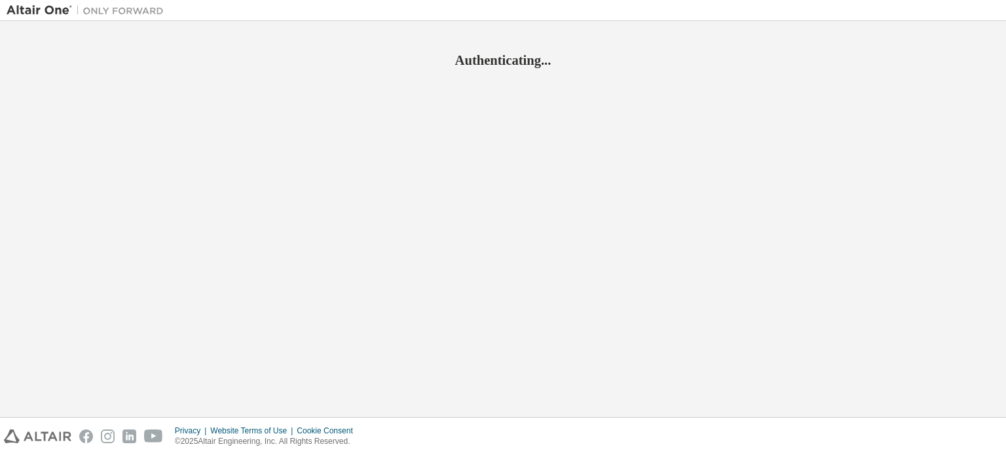 The image size is (1006, 455). I want to click on img: youtube.svg, so click(153, 436).